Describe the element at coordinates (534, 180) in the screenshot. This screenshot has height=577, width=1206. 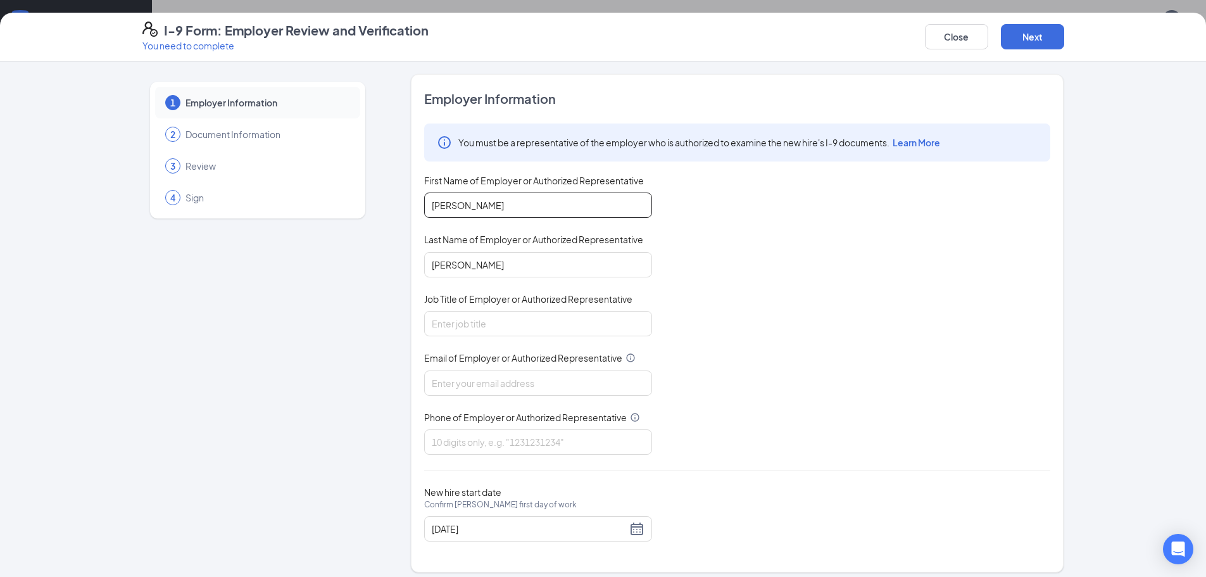
I see `span: First Name of Employer or Authorized Representative` at that location.